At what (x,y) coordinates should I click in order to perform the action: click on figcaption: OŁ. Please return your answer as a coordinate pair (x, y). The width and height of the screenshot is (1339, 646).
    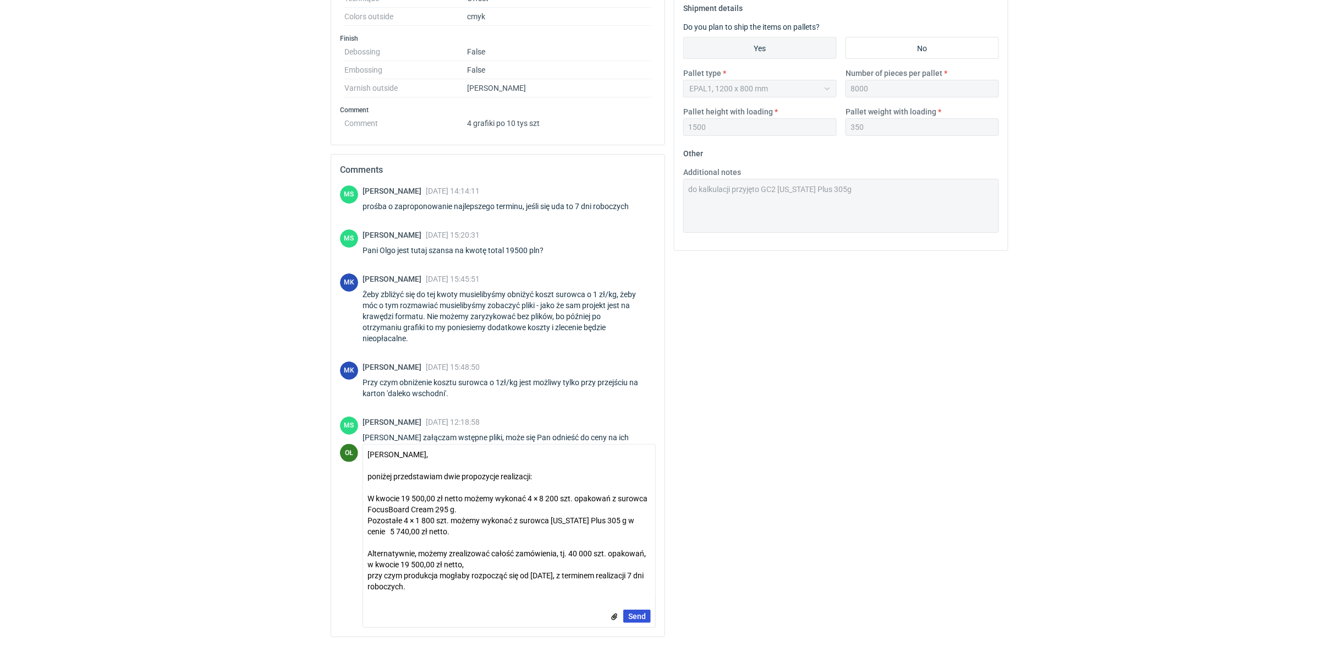
    Looking at the image, I should click on (349, 453).